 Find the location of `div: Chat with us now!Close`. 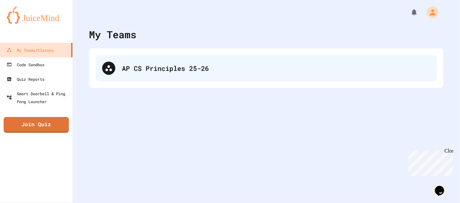

div: Chat with us now!Close is located at coordinates (24, 22).